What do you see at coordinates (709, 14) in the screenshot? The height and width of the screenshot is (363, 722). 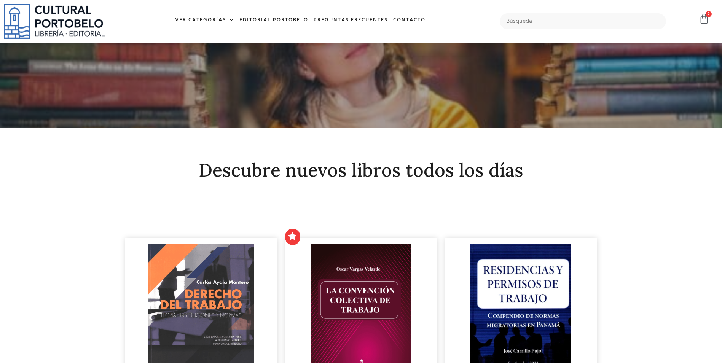 I see `span: 0` at bounding box center [709, 14].